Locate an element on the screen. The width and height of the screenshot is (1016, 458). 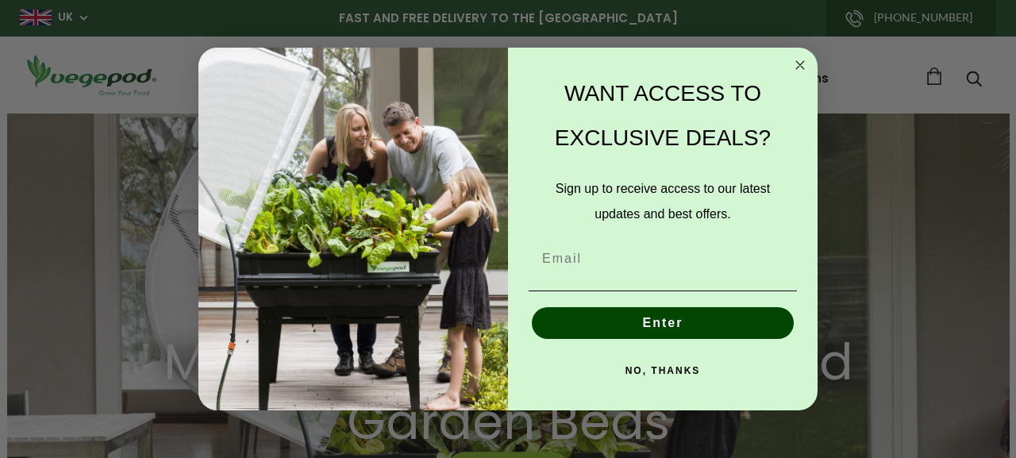
button: Close dialog is located at coordinates (800, 65).